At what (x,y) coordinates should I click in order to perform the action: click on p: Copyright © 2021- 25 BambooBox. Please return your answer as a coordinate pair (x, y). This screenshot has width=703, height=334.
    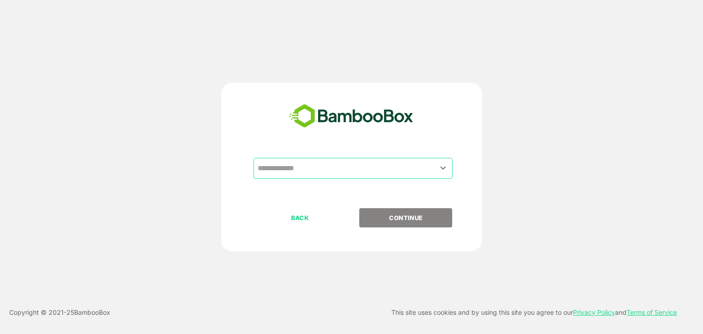
    Looking at the image, I should click on (59, 312).